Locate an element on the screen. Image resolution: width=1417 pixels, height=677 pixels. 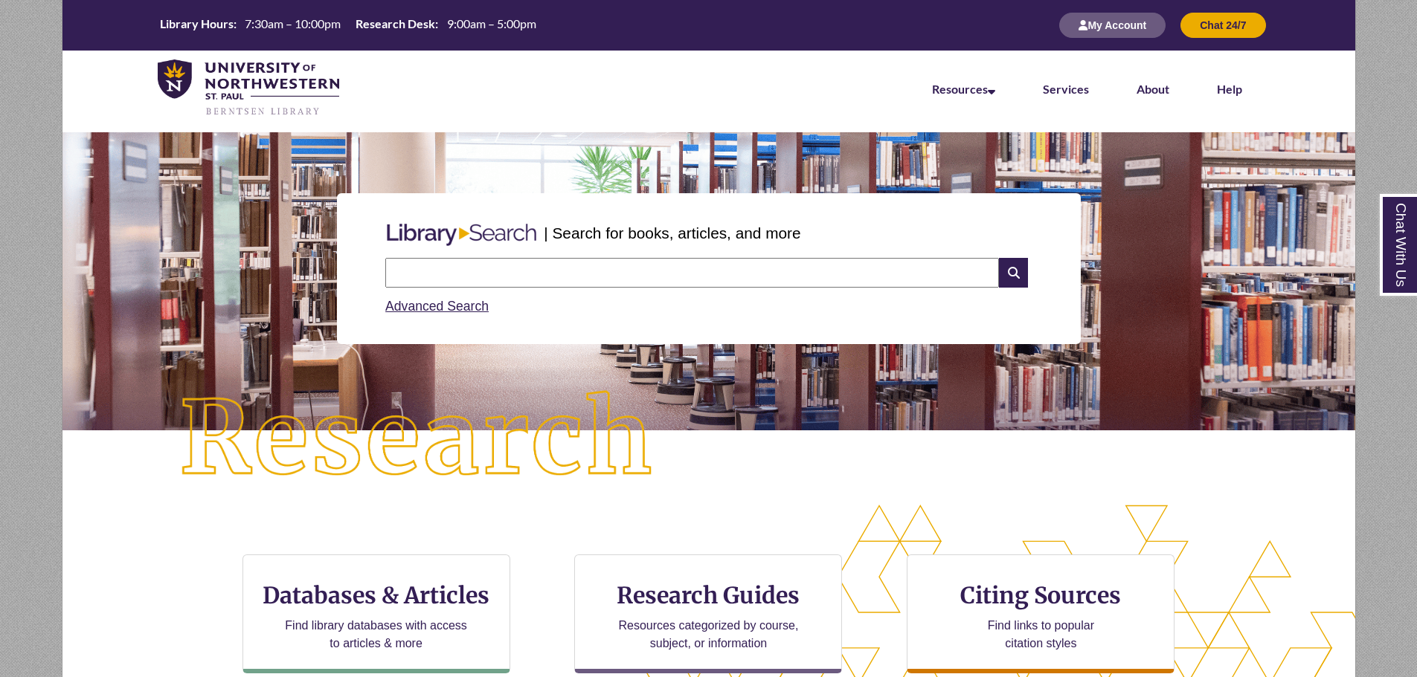
a: Advanced Search is located at coordinates (436, 306).